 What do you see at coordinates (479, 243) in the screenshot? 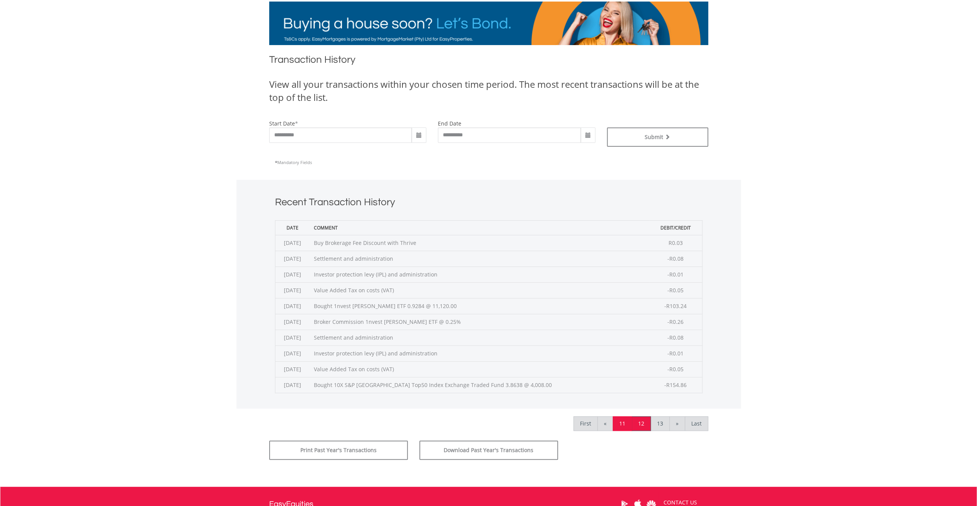
I see `td: Buy Brokerage Fee Discount with Thrive` at bounding box center [479, 243].